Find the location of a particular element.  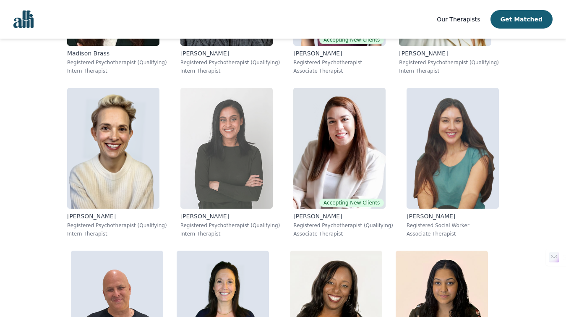

p: Madison Brass is located at coordinates (117, 53).